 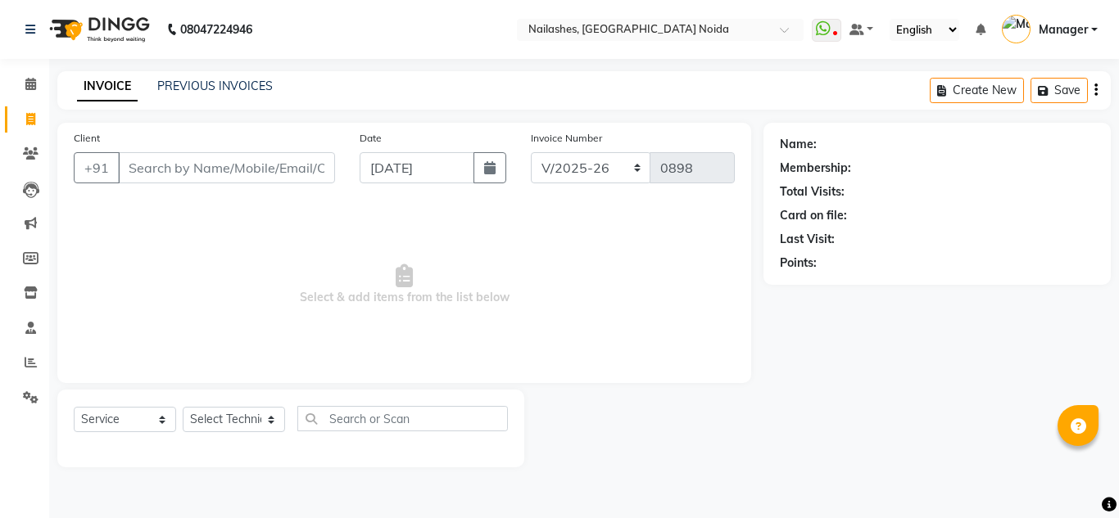 I want to click on div: Name:, so click(x=798, y=144).